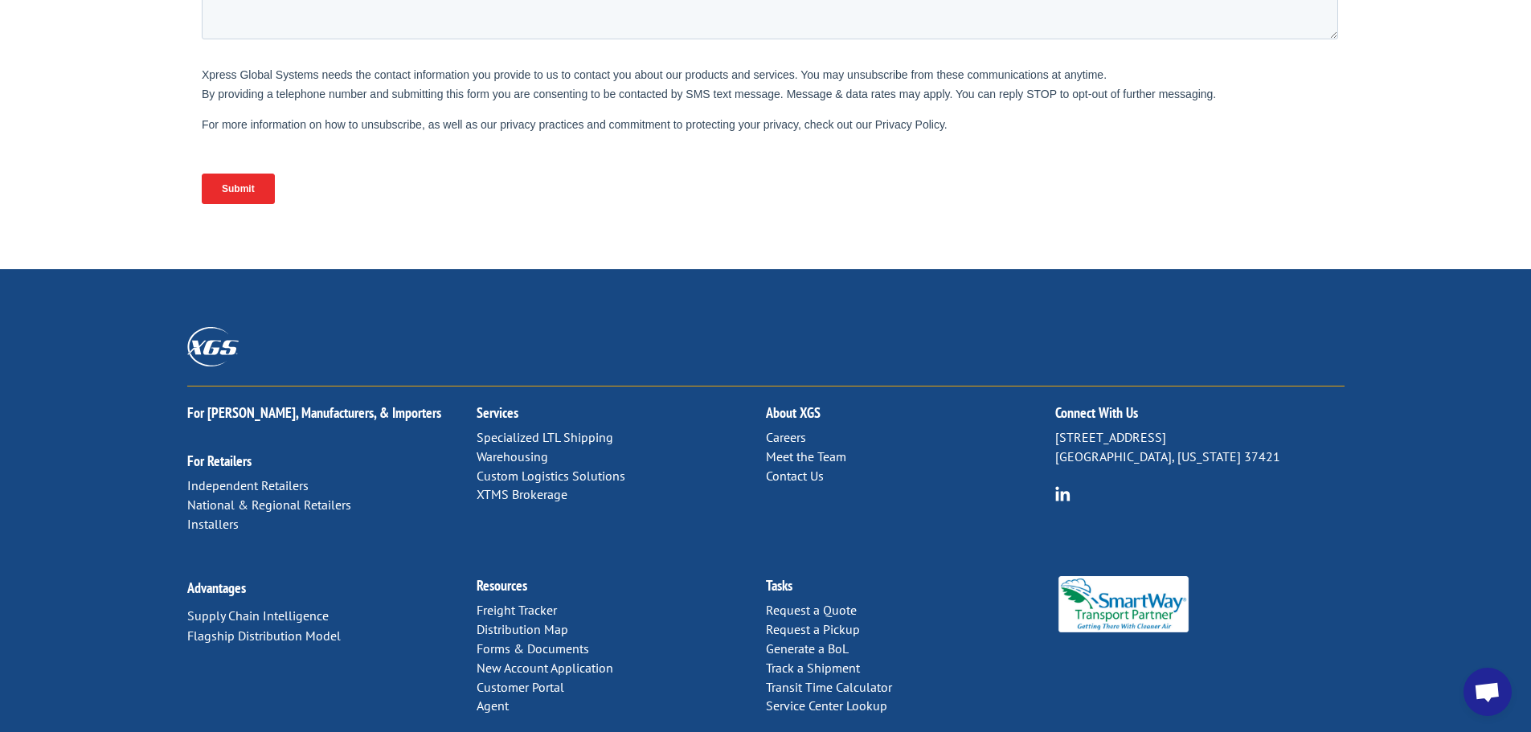  Describe the element at coordinates (605, 73) in the screenshot. I see `span: Phone number` at that location.